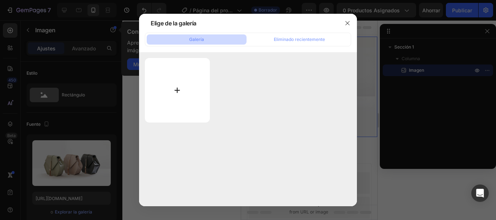  What do you see at coordinates (196, 40) in the screenshot?
I see `button: Galería` at bounding box center [196, 40].